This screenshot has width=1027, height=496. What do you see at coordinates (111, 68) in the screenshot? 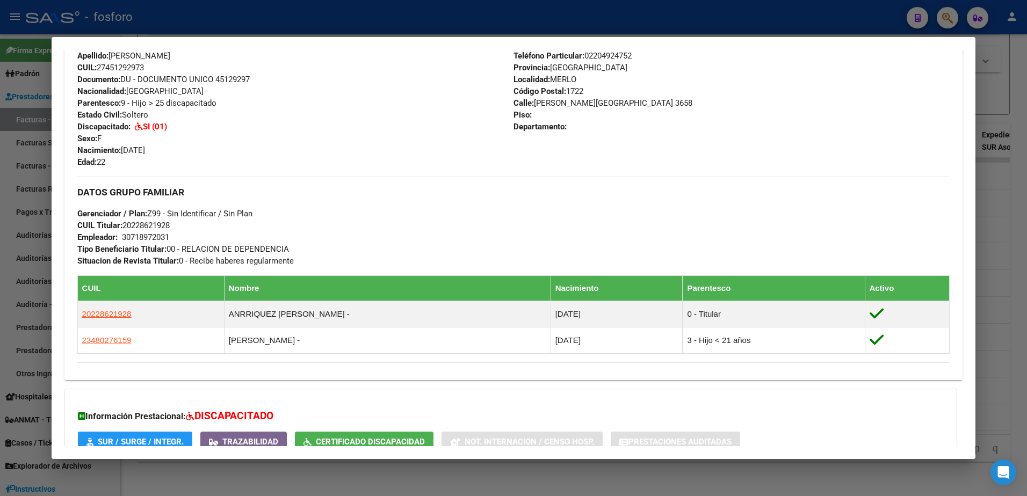
I see `span: 27451292973` at bounding box center [111, 68].